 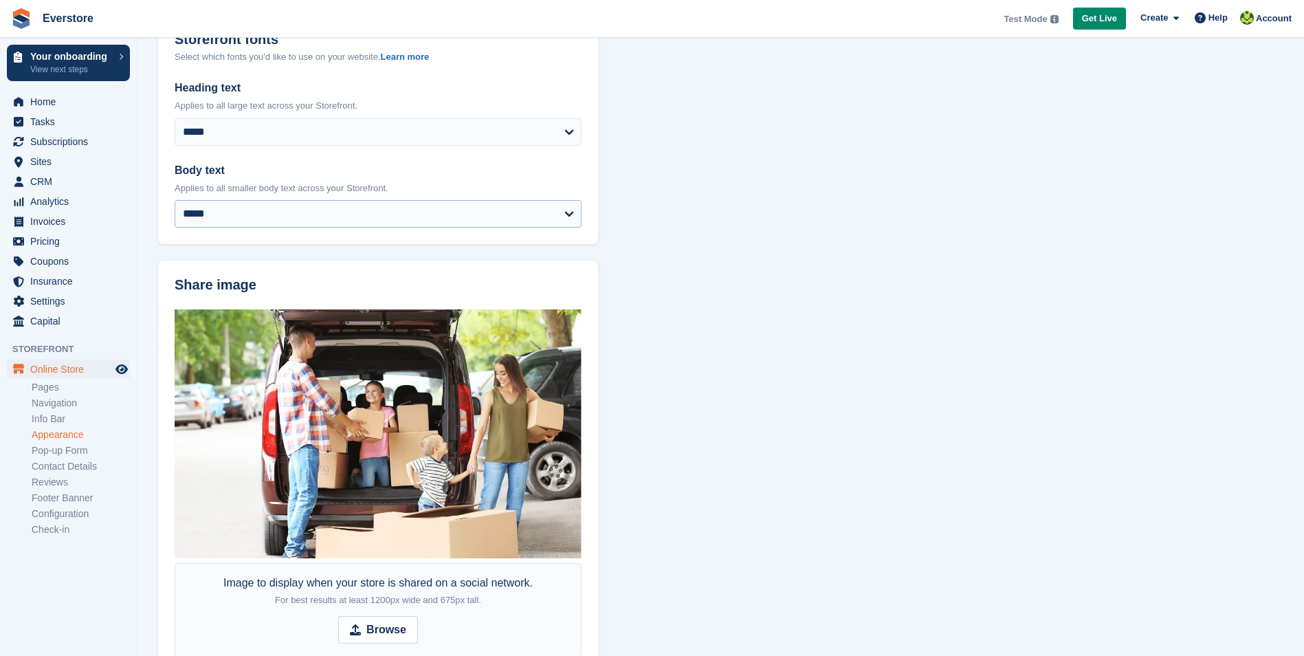 I want to click on a: Learn more, so click(x=404, y=56).